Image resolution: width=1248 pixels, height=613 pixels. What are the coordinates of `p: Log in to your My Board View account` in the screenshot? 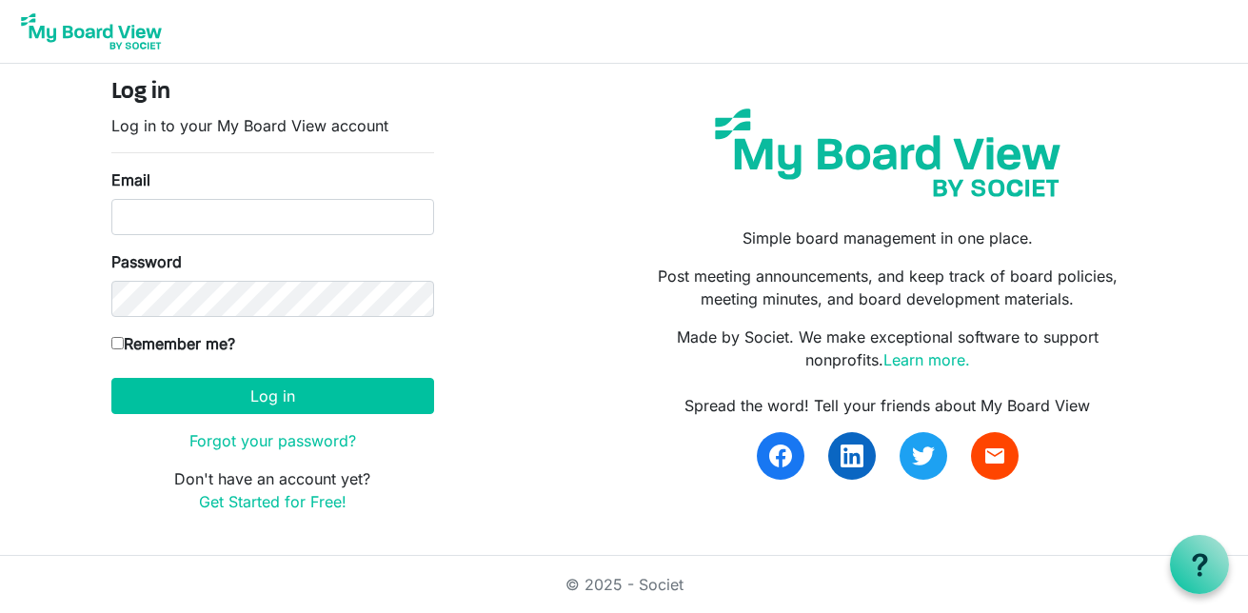 It's located at (272, 126).